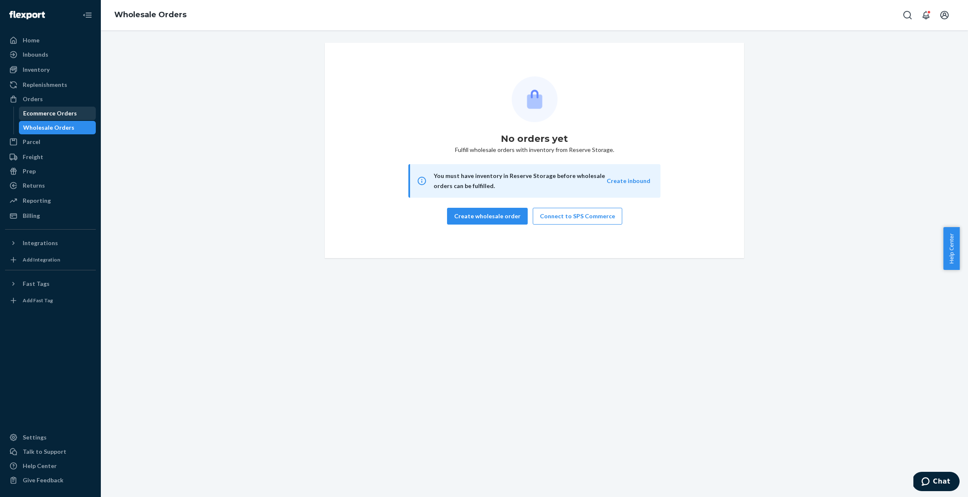 Image resolution: width=968 pixels, height=497 pixels. Describe the element at coordinates (951, 249) in the screenshot. I see `span: Help Center` at that location.